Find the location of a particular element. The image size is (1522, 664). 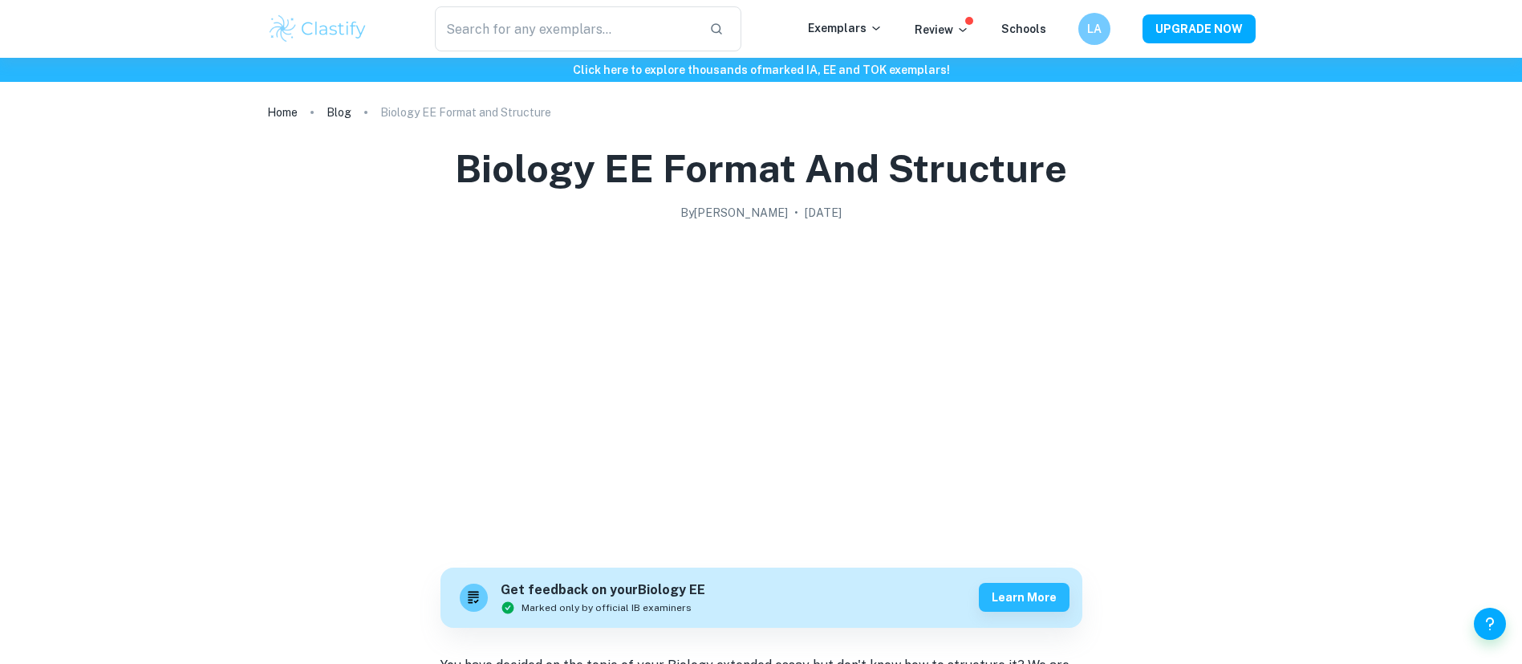

p: Exemplars is located at coordinates (845, 28).